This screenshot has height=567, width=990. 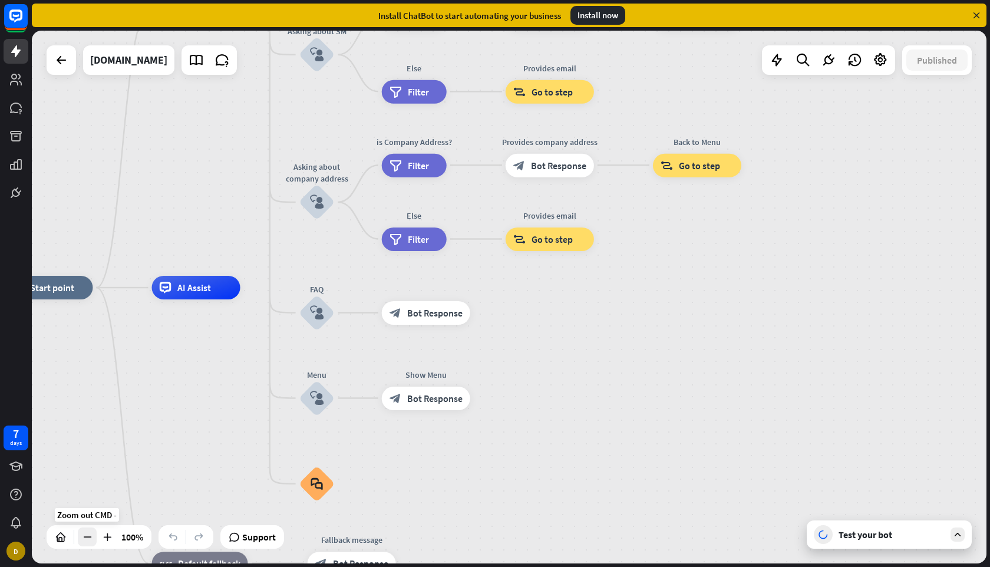 What do you see at coordinates (16, 434) in the screenshot?
I see `div: 7` at bounding box center [16, 434].